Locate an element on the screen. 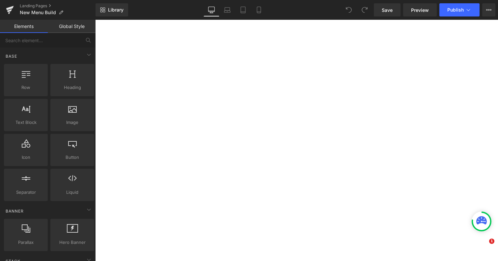  span: Publish is located at coordinates (455, 10).